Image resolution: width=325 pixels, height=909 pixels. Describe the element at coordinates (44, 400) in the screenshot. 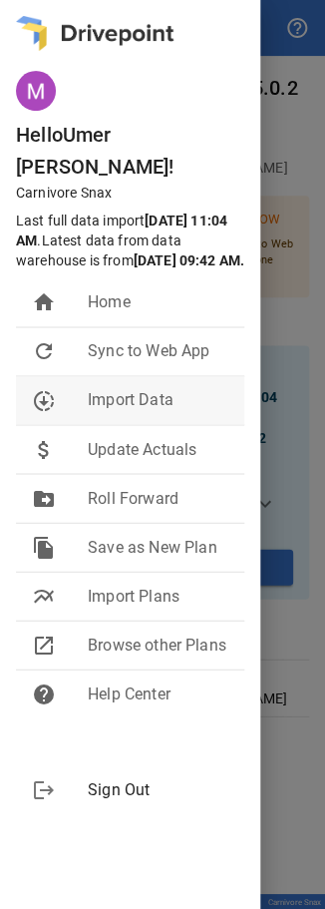

I see `span: downloading` at that location.